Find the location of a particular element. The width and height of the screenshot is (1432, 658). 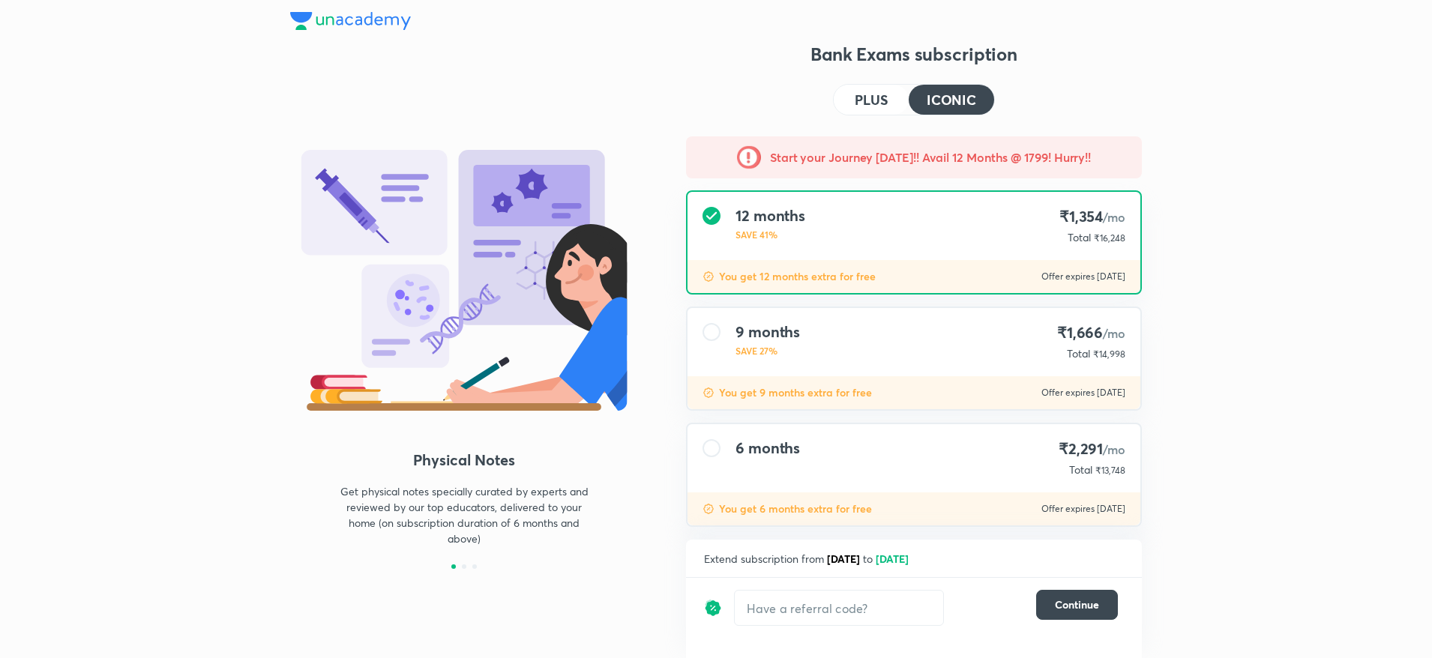

h4: ₹2,291 is located at coordinates (1091, 449).